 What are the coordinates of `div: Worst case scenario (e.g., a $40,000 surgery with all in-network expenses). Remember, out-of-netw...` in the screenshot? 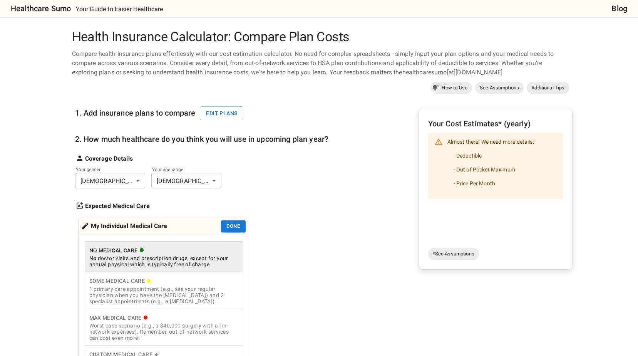 It's located at (164, 332).